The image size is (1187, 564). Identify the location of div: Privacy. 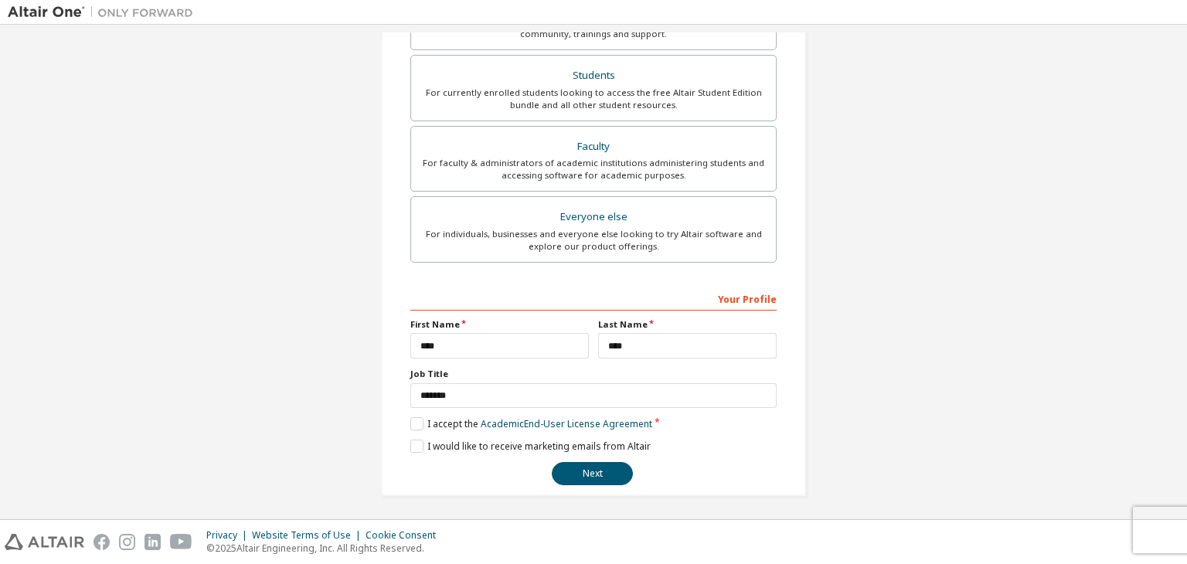
(229, 535).